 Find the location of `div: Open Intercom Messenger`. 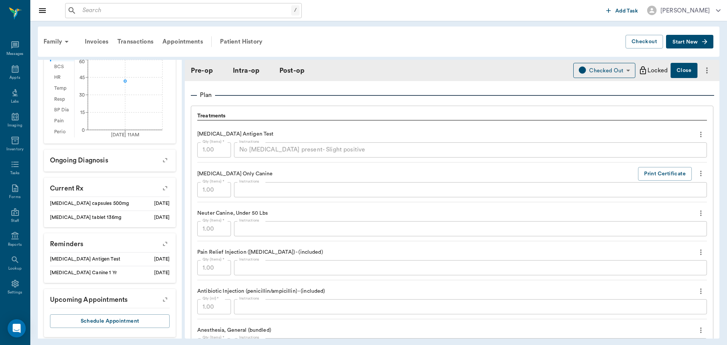

div: Open Intercom Messenger is located at coordinates (17, 328).